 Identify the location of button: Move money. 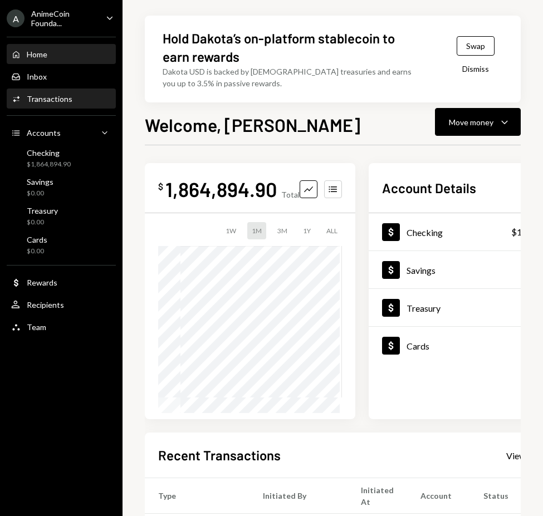
(478, 122).